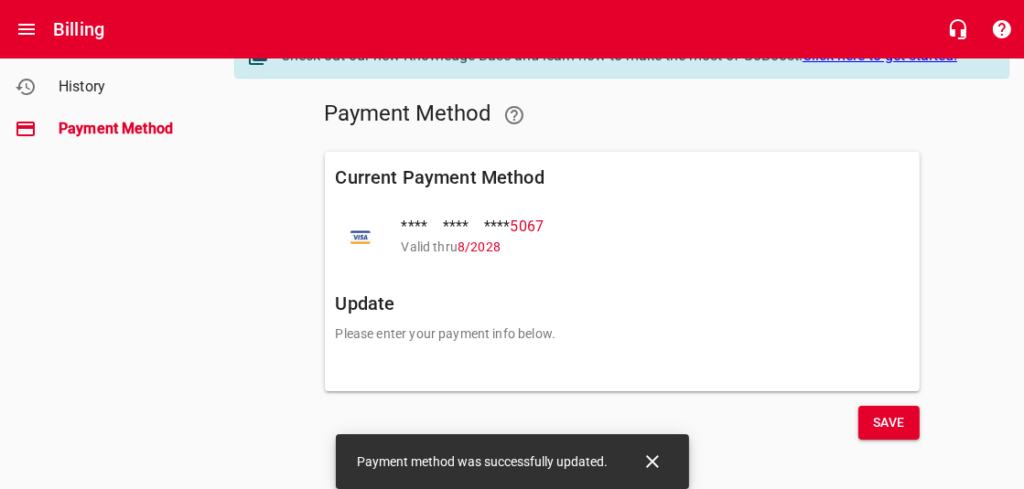 The image size is (1024, 489). I want to click on span: Payment Method, so click(128, 129).